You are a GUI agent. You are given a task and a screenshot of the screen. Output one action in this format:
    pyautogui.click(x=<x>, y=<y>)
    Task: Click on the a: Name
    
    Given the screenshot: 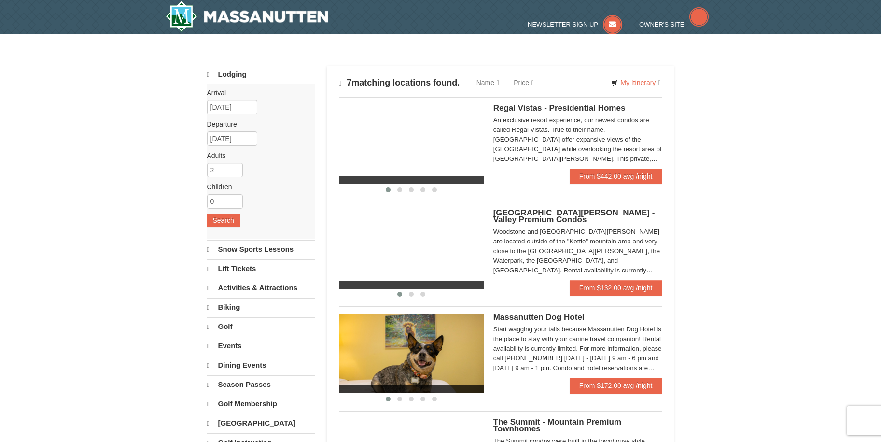 What is the action you would take?
    pyautogui.click(x=488, y=83)
    